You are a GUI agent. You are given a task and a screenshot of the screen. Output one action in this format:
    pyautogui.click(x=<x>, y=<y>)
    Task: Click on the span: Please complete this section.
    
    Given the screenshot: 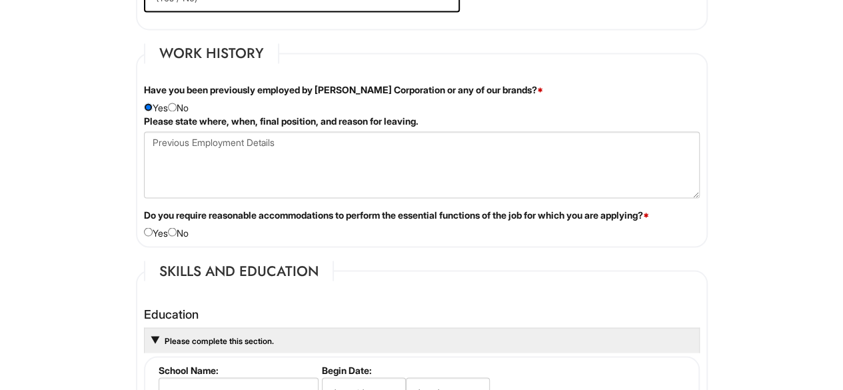 What is the action you would take?
    pyautogui.click(x=219, y=340)
    